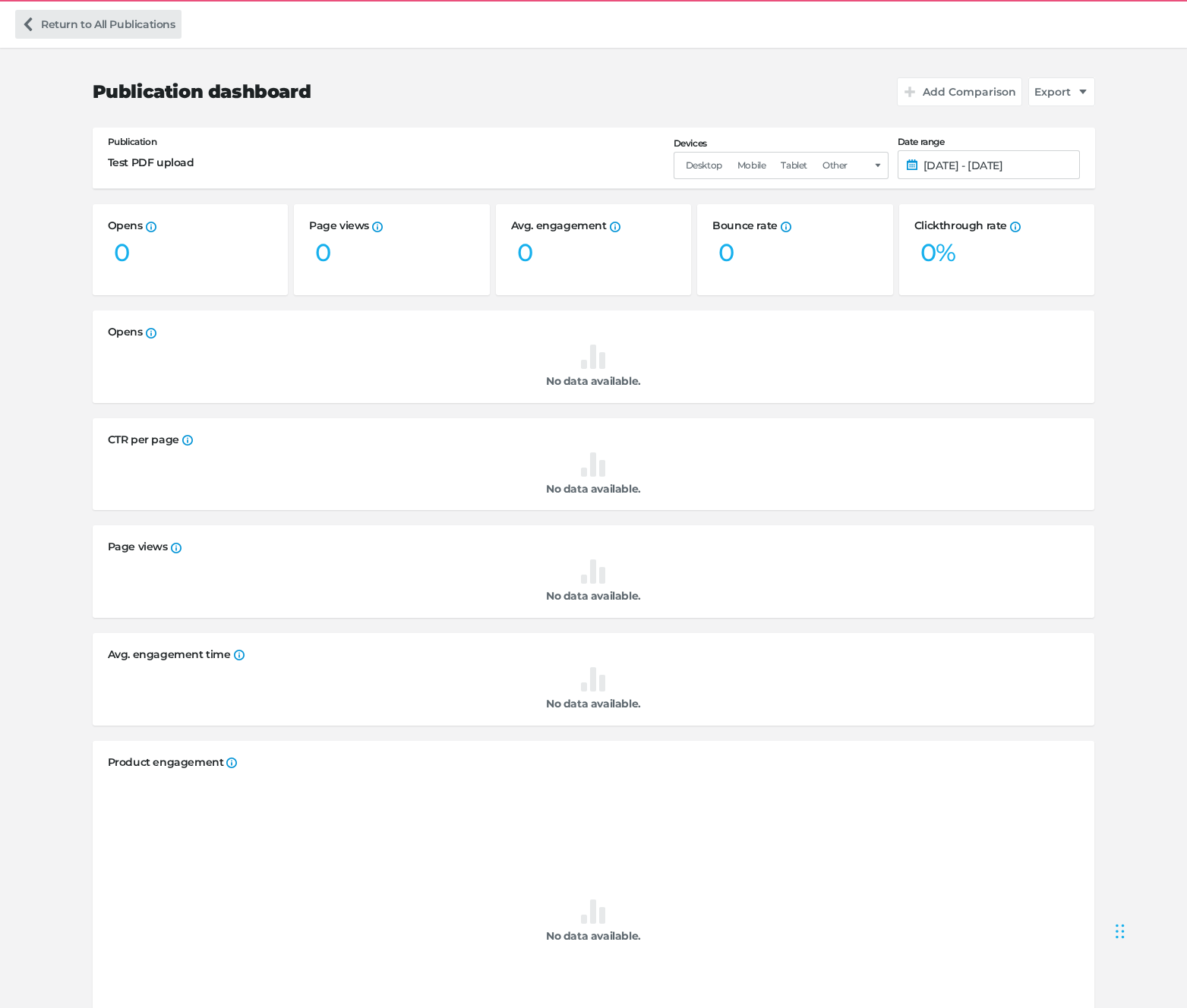 The width and height of the screenshot is (1187, 1008). I want to click on span: Other, so click(835, 165).